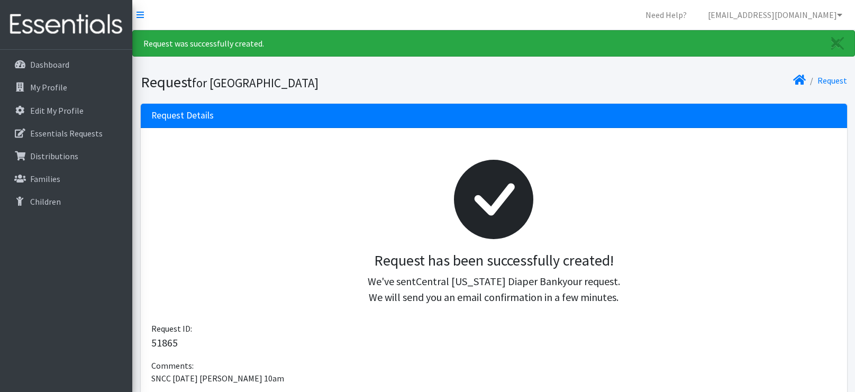  What do you see at coordinates (54, 156) in the screenshot?
I see `p: Distributions` at bounding box center [54, 156].